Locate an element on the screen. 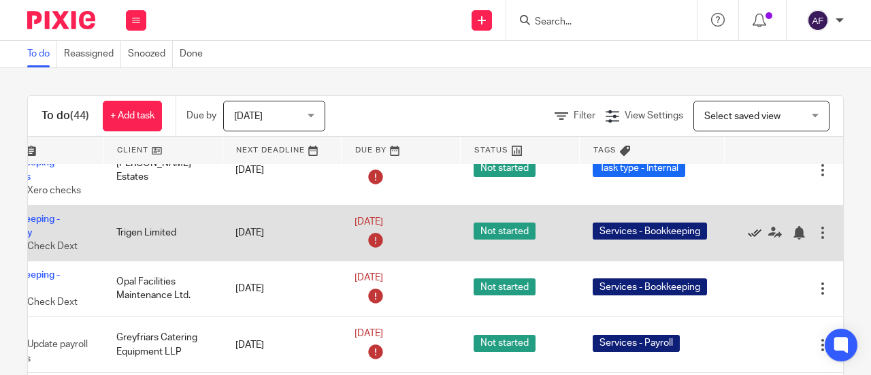 The height and width of the screenshot is (375, 871). span: Services - Payroll is located at coordinates (637, 343).